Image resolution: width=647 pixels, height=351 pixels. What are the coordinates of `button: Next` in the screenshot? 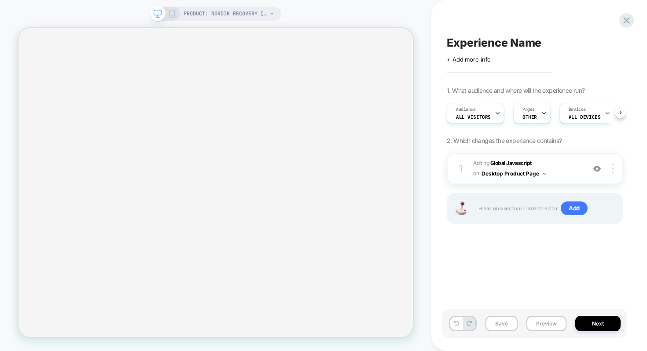 It's located at (598, 324).